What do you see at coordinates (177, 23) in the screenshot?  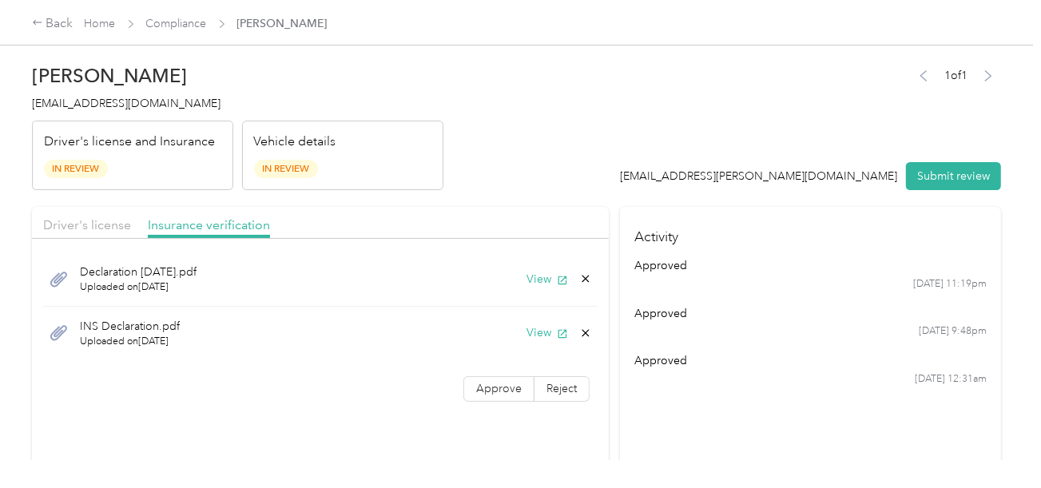 I see `a: Compliance` at bounding box center [177, 23].